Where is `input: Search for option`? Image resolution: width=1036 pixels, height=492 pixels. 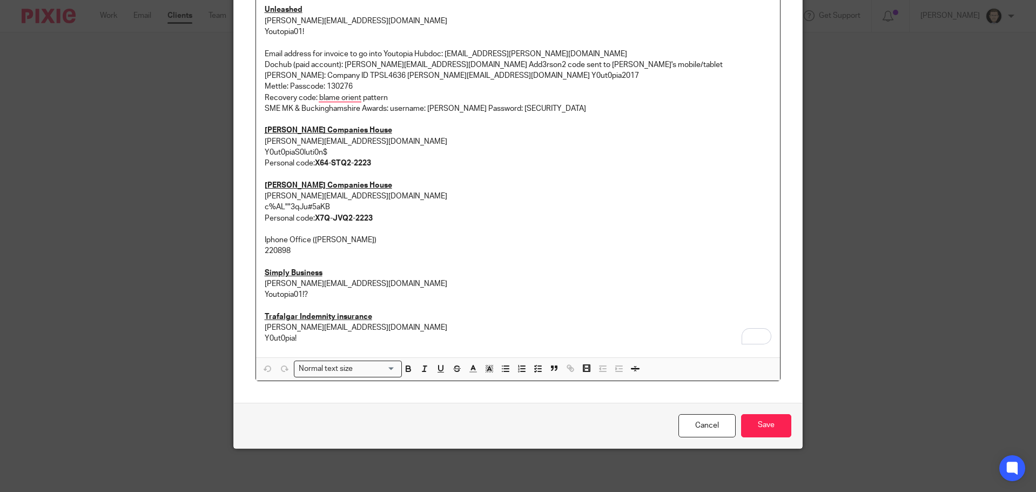 input: Search for option is located at coordinates (376, 369).